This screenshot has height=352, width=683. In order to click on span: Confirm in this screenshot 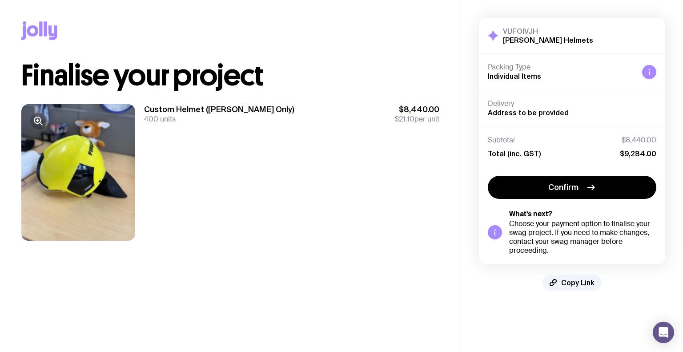, I will do `click(564, 187)`.